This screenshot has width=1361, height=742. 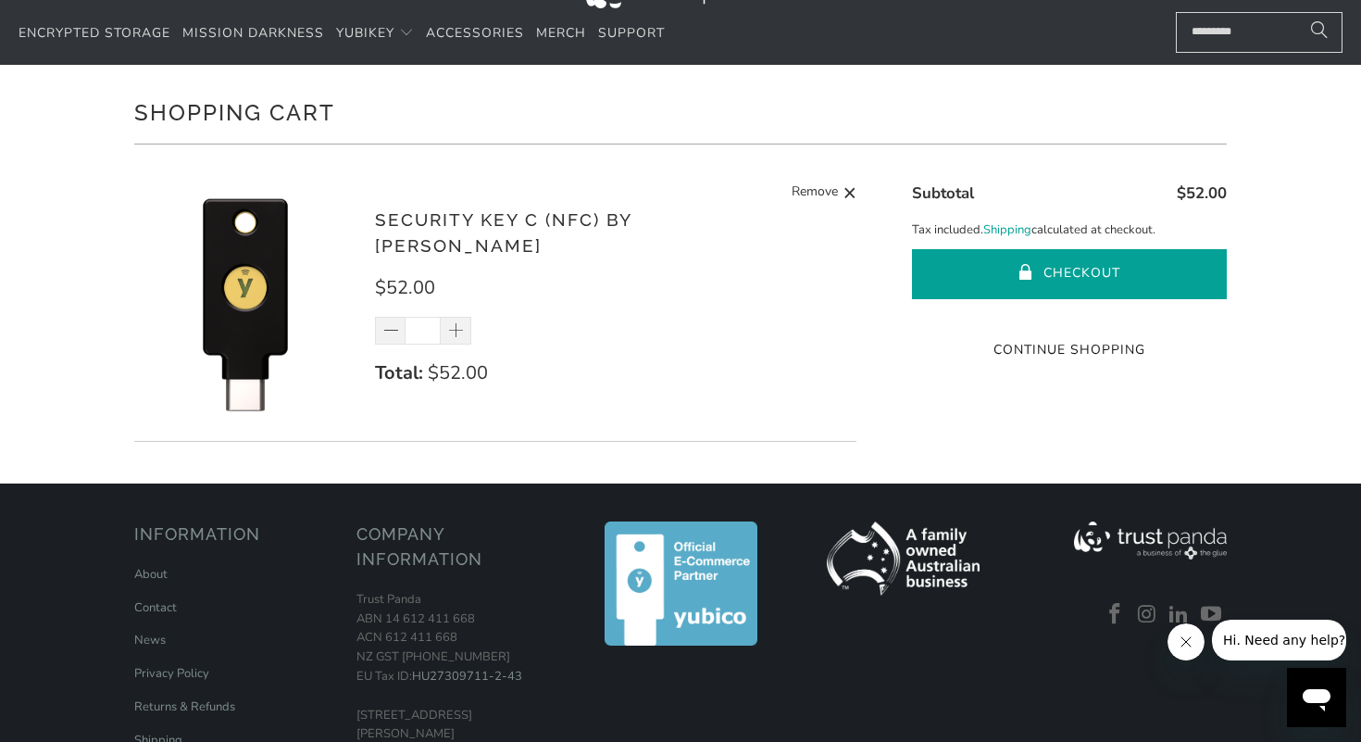 What do you see at coordinates (150, 640) in the screenshot?
I see `a: News` at bounding box center [150, 640].